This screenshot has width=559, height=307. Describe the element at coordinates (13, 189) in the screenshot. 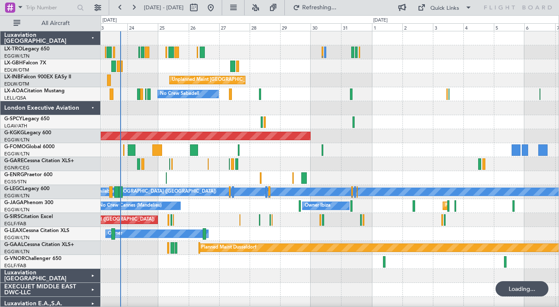

I see `span: G-LEGC` at that location.